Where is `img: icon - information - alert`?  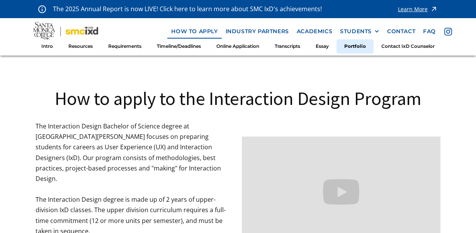
img: icon - information - alert is located at coordinates (42, 9).